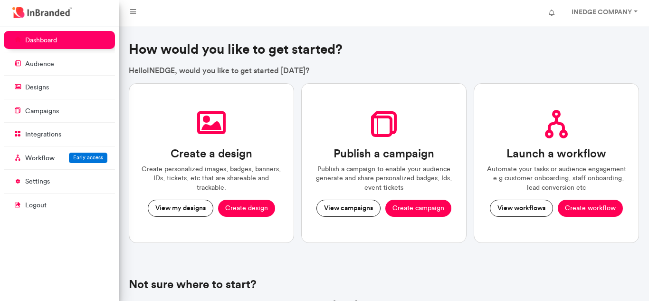  What do you see at coordinates (59, 64) in the screenshot?
I see `a: audience` at bounding box center [59, 64].